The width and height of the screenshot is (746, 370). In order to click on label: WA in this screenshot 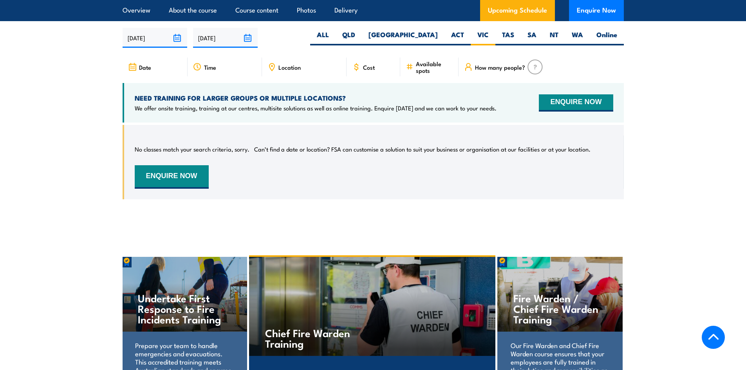, I will do `click(577, 38)`.